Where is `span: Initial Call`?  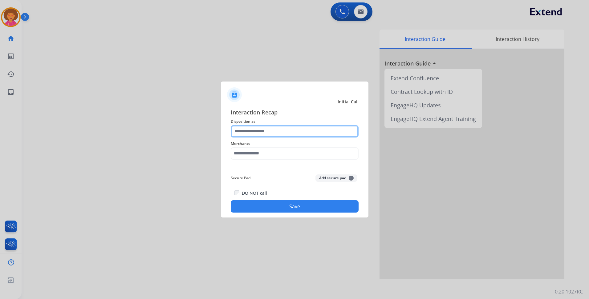
span: Initial Call is located at coordinates (348, 102).